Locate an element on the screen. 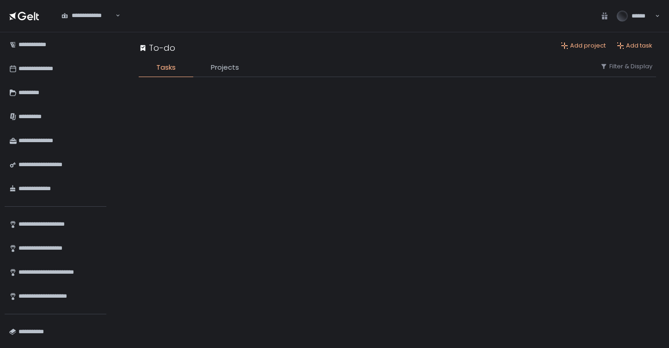  button: Add project is located at coordinates (583, 46).